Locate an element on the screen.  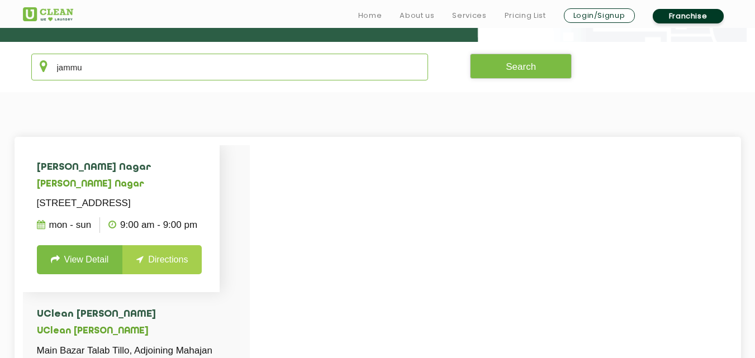
img: UClean Laundry and Dry Cleaning is located at coordinates (48, 14).